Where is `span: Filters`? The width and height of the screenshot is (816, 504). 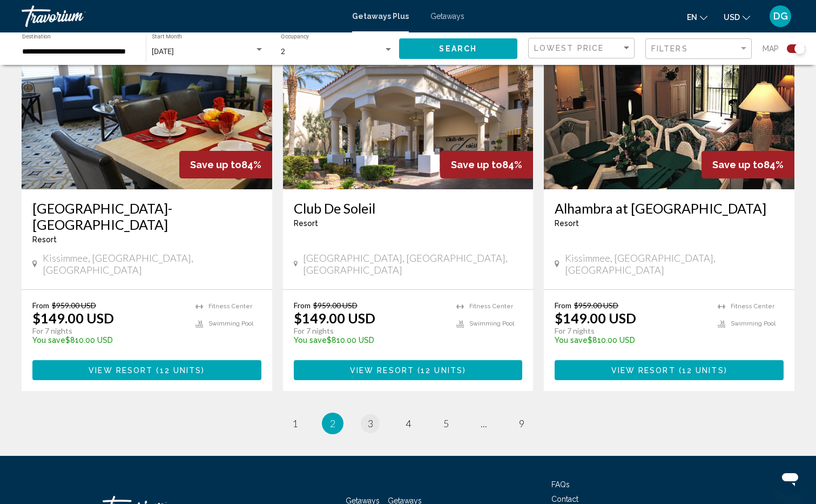
span: Filters is located at coordinates (670, 49).